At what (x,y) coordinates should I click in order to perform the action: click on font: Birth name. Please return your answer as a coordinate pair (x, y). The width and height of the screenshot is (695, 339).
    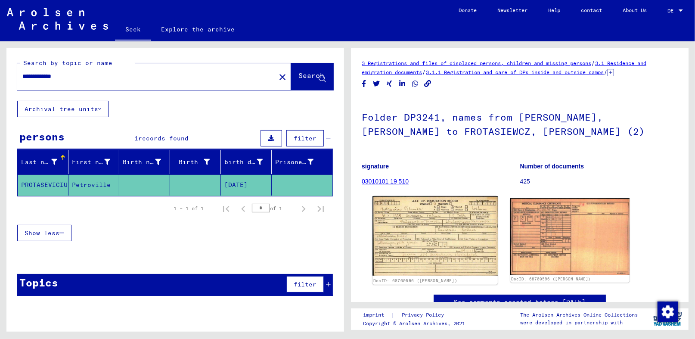
    Looking at the image, I should click on (142, 162).